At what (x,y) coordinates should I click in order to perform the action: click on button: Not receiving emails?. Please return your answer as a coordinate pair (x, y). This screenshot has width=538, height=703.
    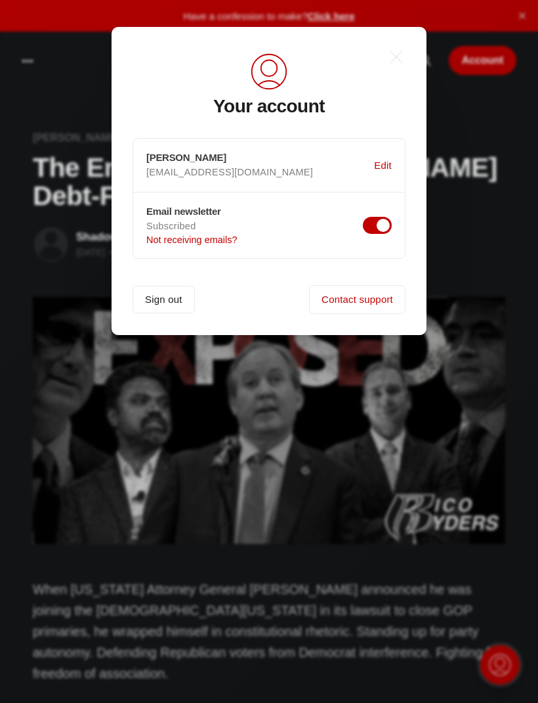
    Looking at the image, I should click on (192, 240).